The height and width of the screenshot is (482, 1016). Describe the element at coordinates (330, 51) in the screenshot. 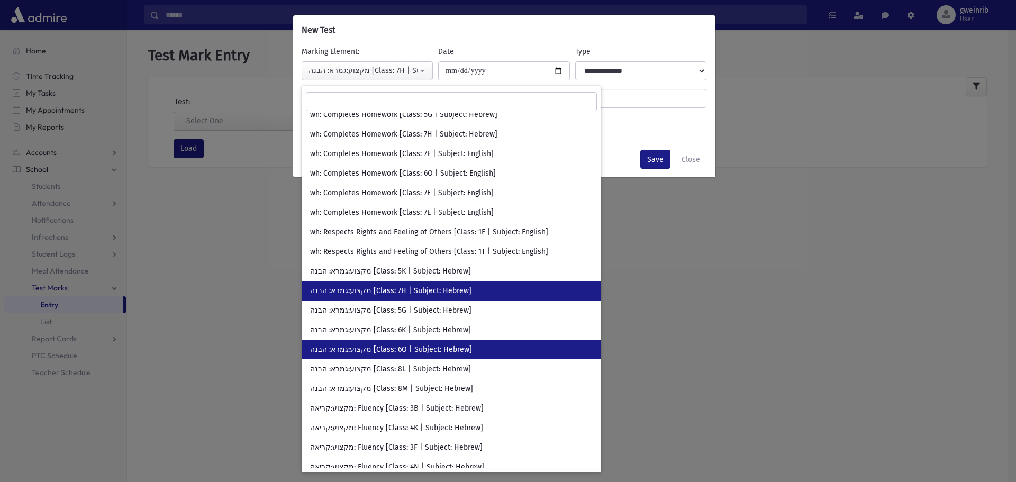

I see `label: Marking Element:` at that location.